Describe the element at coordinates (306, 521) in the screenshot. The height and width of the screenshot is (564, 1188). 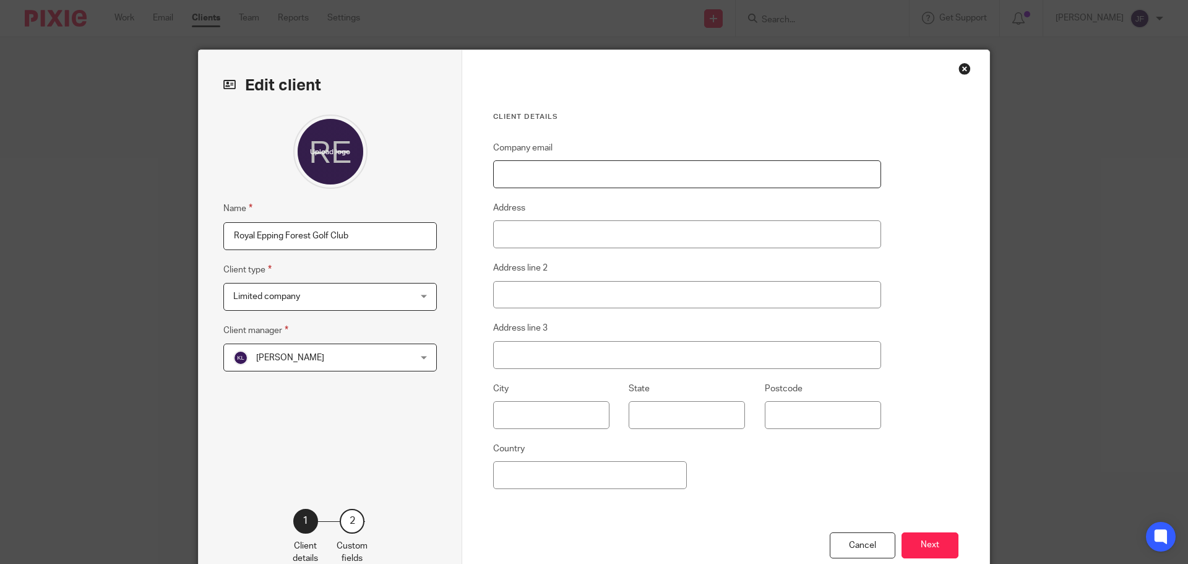
I see `div: 1` at that location.